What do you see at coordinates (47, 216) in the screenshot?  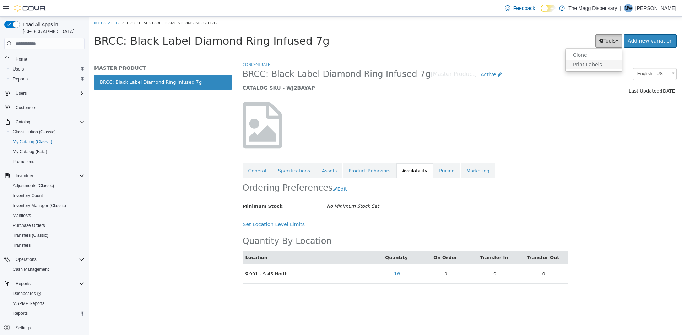 I see `button: Manifests` at bounding box center [47, 216].